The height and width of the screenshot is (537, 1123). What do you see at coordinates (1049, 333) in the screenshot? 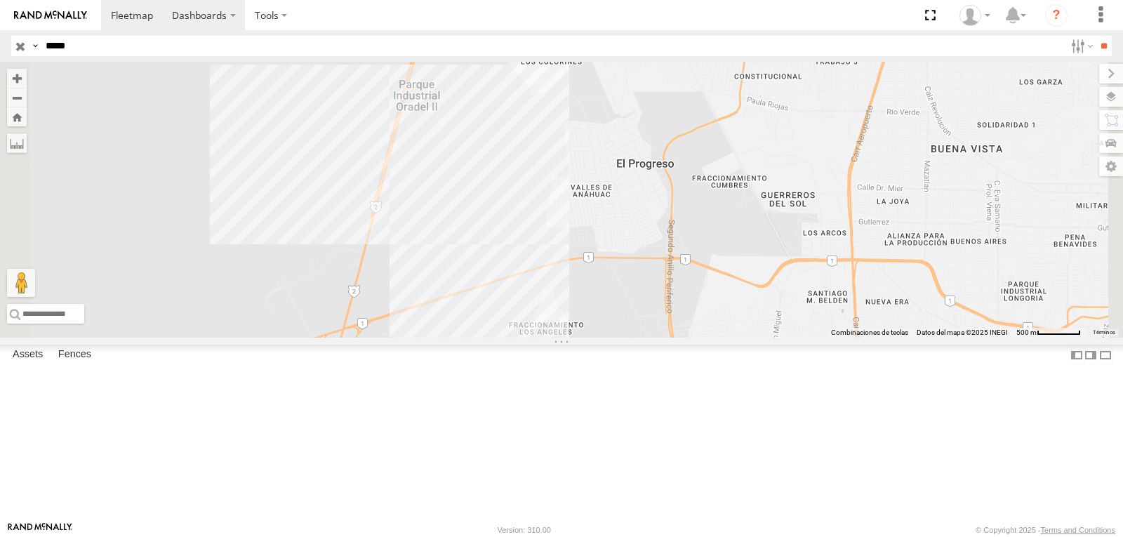
I see `button: Escala del mapa: 500 m por 59 píxeles` at bounding box center [1049, 333].